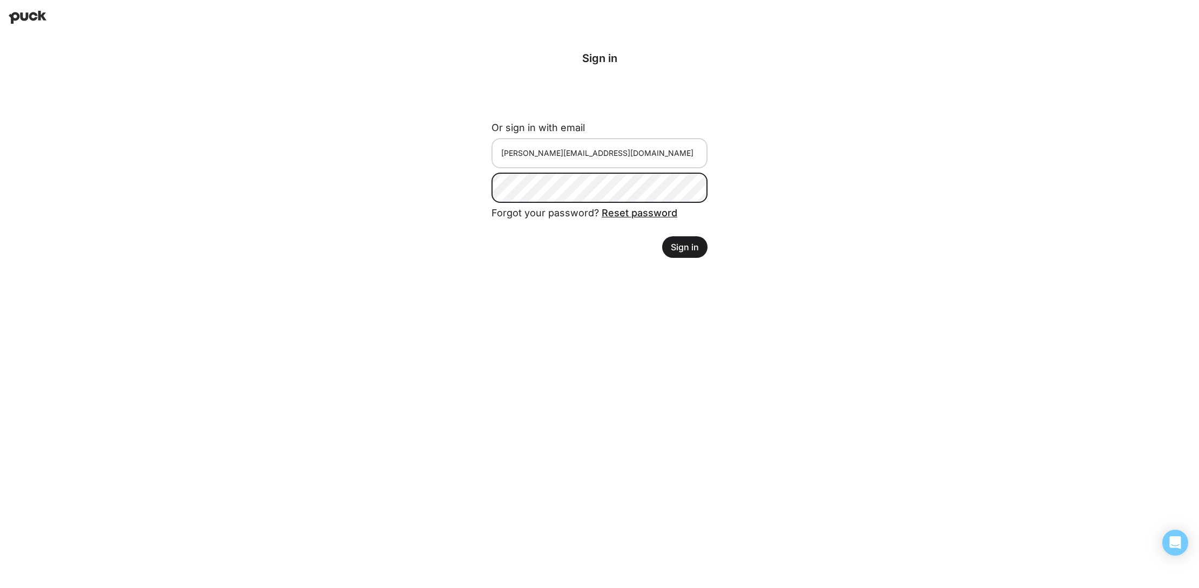 This screenshot has height=588, width=1199. I want to click on div: Open Intercom Messenger, so click(1175, 543).